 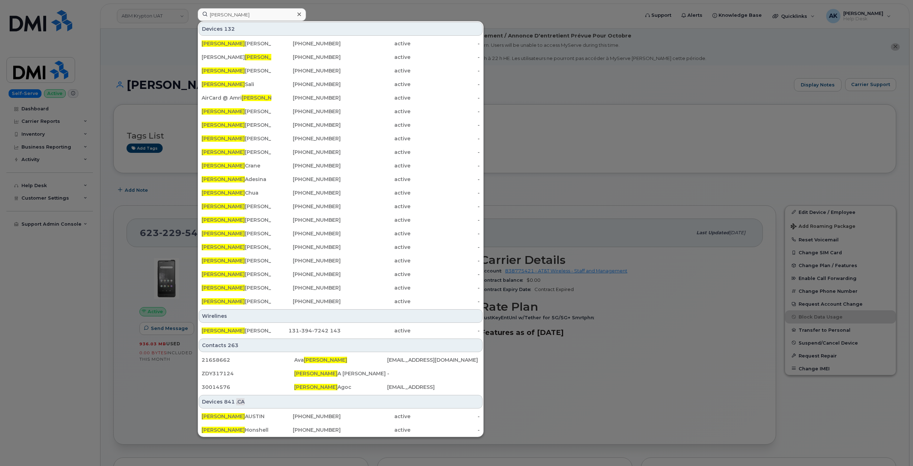 I want to click on div: Devices, so click(x=341, y=29).